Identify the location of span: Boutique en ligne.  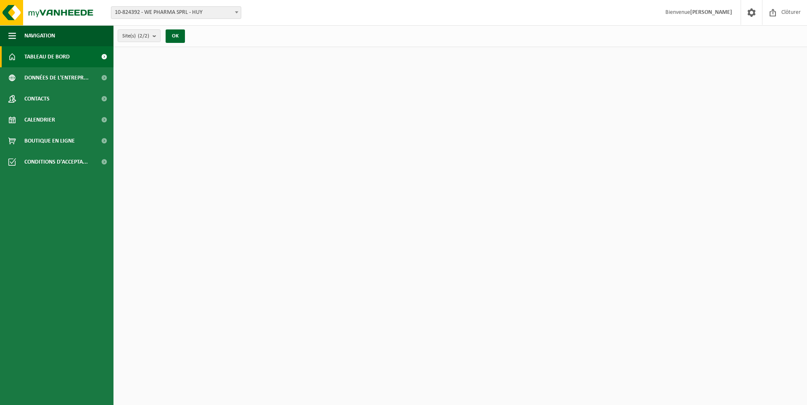
(50, 141).